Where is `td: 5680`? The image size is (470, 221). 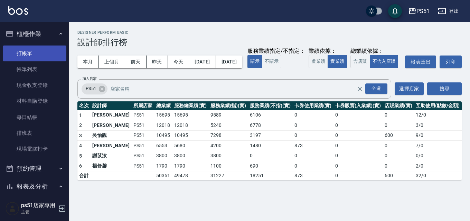
td: 5680 is located at coordinates (190, 146).